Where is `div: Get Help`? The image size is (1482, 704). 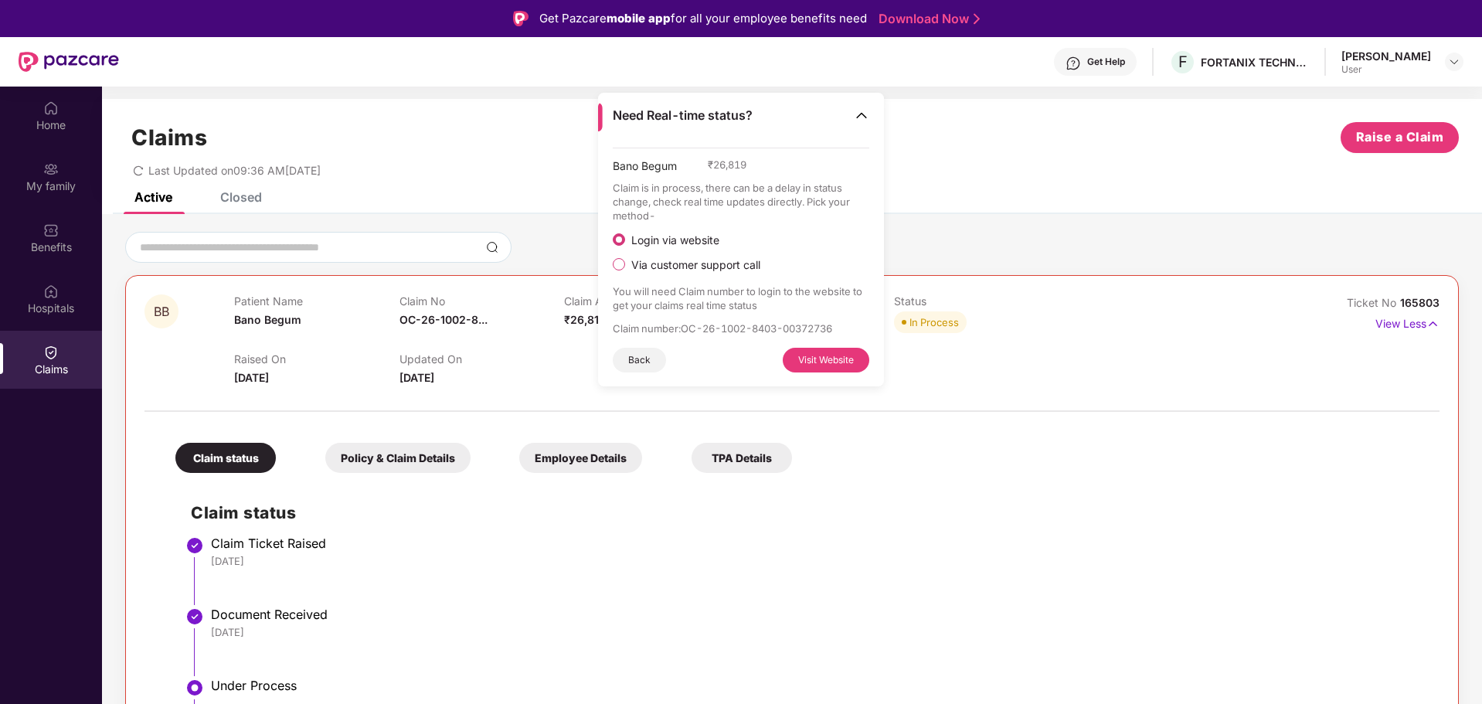
div: Get Help is located at coordinates (1106, 62).